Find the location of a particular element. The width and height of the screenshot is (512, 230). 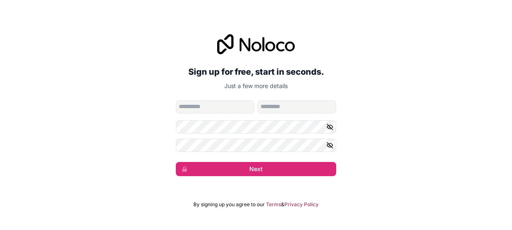

button: Next is located at coordinates (256, 169).